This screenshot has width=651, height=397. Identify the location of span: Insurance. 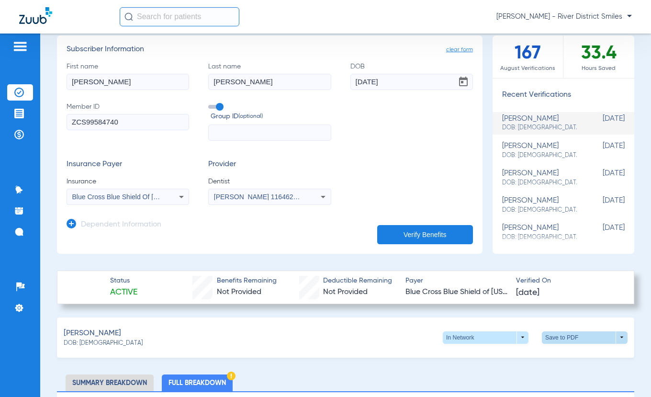
(128, 182).